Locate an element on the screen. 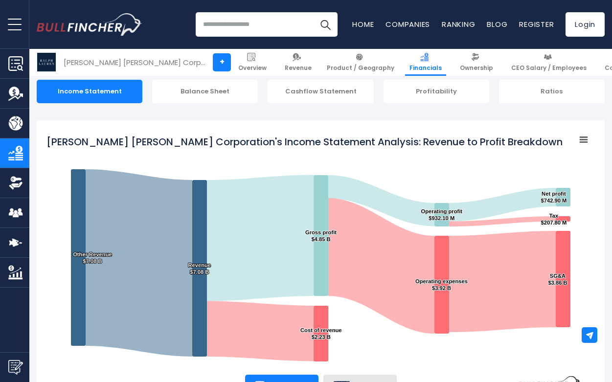 Image resolution: width=612 pixels, height=382 pixels. button: Search is located at coordinates (325, 24).